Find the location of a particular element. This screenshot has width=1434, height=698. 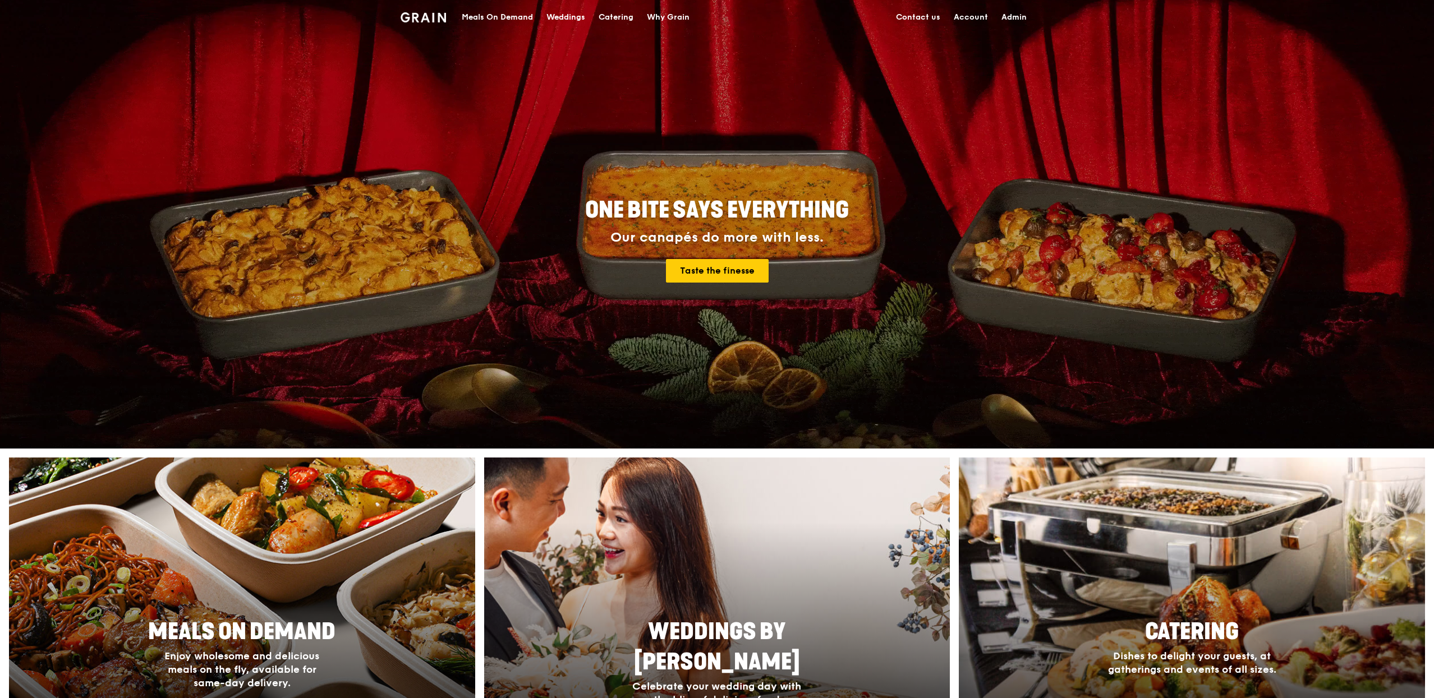

a: Catering is located at coordinates (616, 17).